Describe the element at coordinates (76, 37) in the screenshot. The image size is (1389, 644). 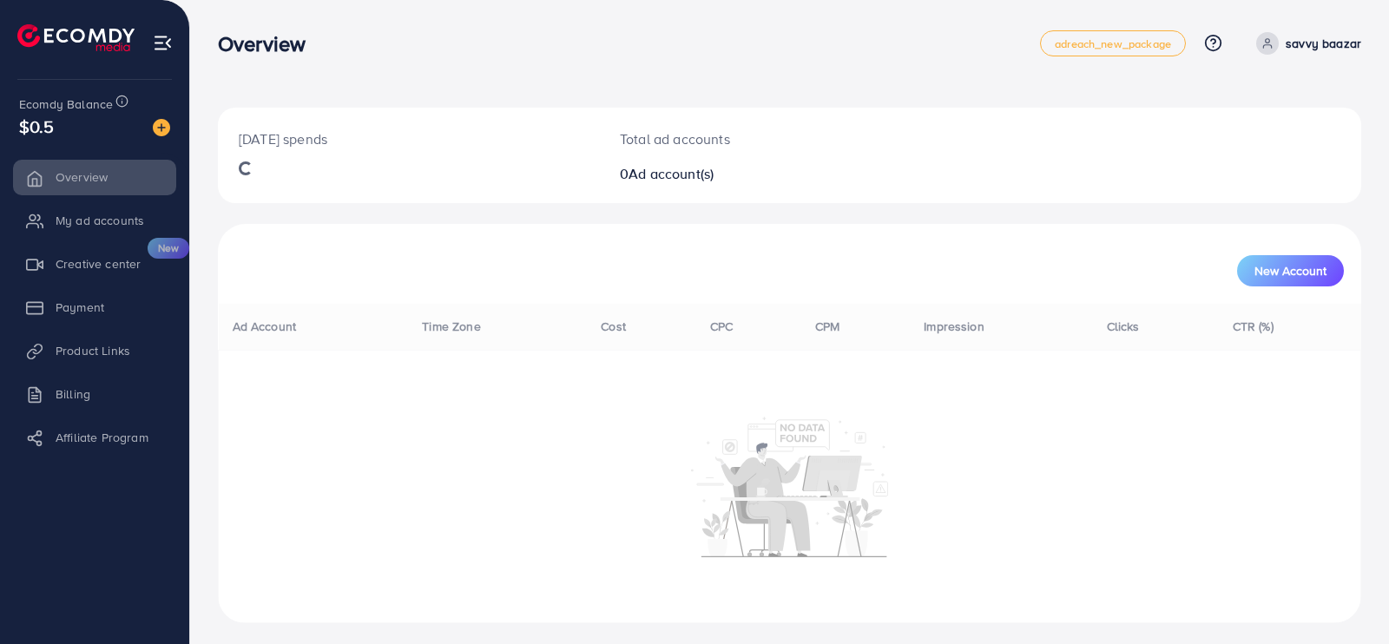
I see `a: logo` at that location.